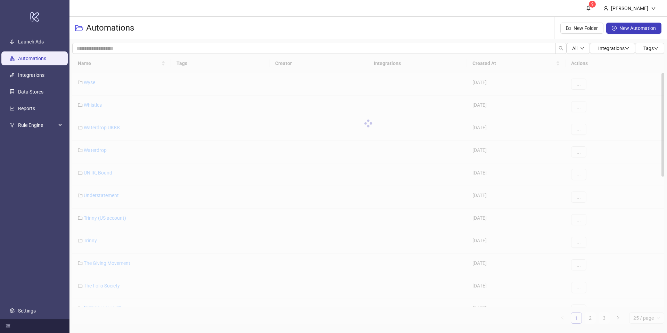 Image resolution: width=667 pixels, height=333 pixels. Describe the element at coordinates (614, 28) in the screenshot. I see `span: plus-circle` at that location.